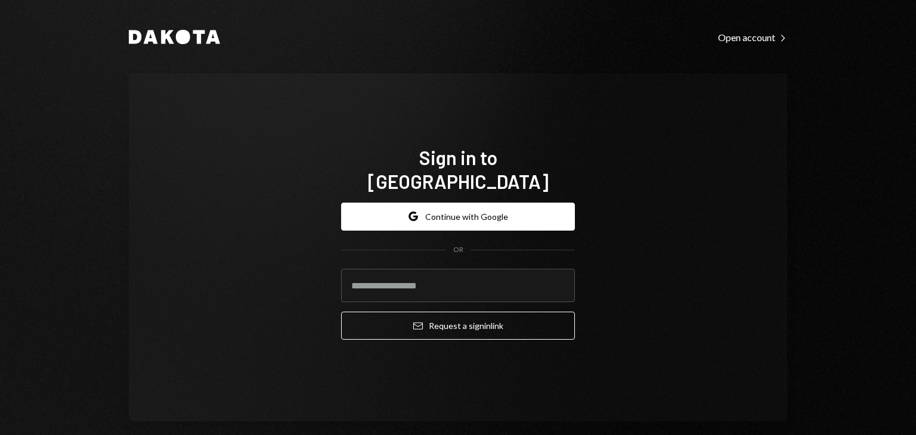  Describe the element at coordinates (458, 217) in the screenshot. I see `button: Continue with Google` at that location.